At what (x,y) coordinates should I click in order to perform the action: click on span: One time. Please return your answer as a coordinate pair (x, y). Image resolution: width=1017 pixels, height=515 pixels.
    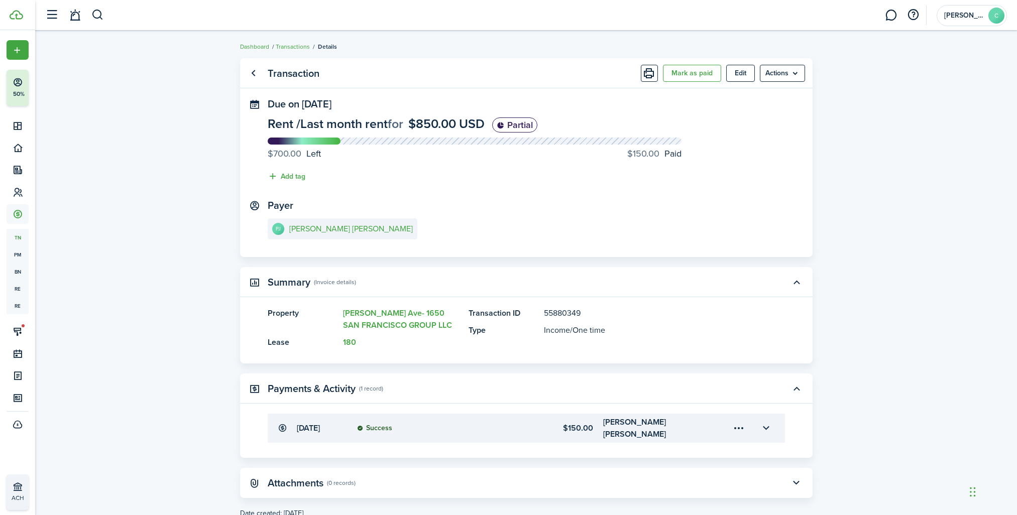
    Looking at the image, I should click on (588, 330).